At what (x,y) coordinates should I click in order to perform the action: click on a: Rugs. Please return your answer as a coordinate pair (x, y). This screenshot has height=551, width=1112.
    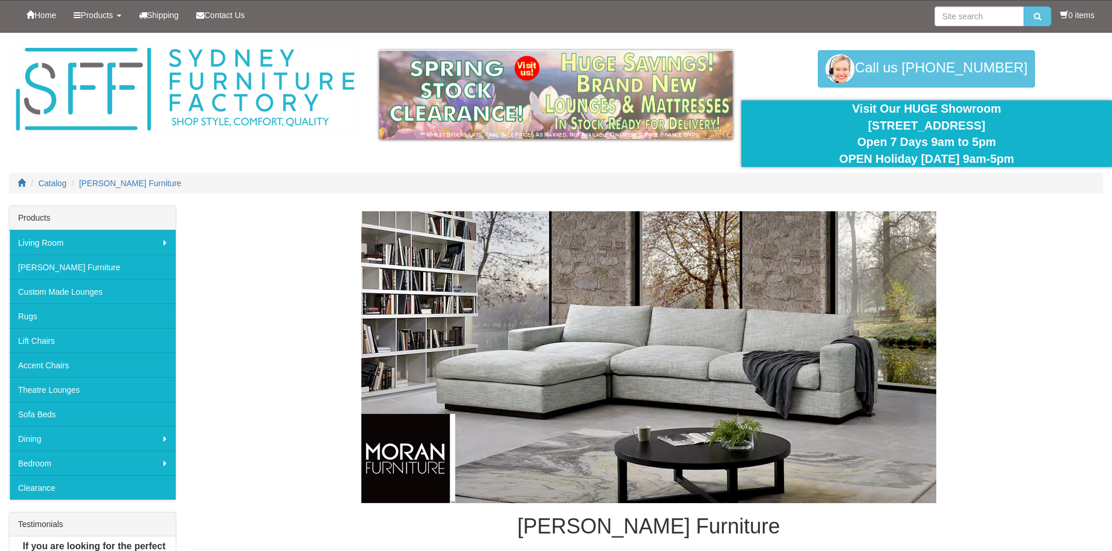
    Looking at the image, I should click on (92, 316).